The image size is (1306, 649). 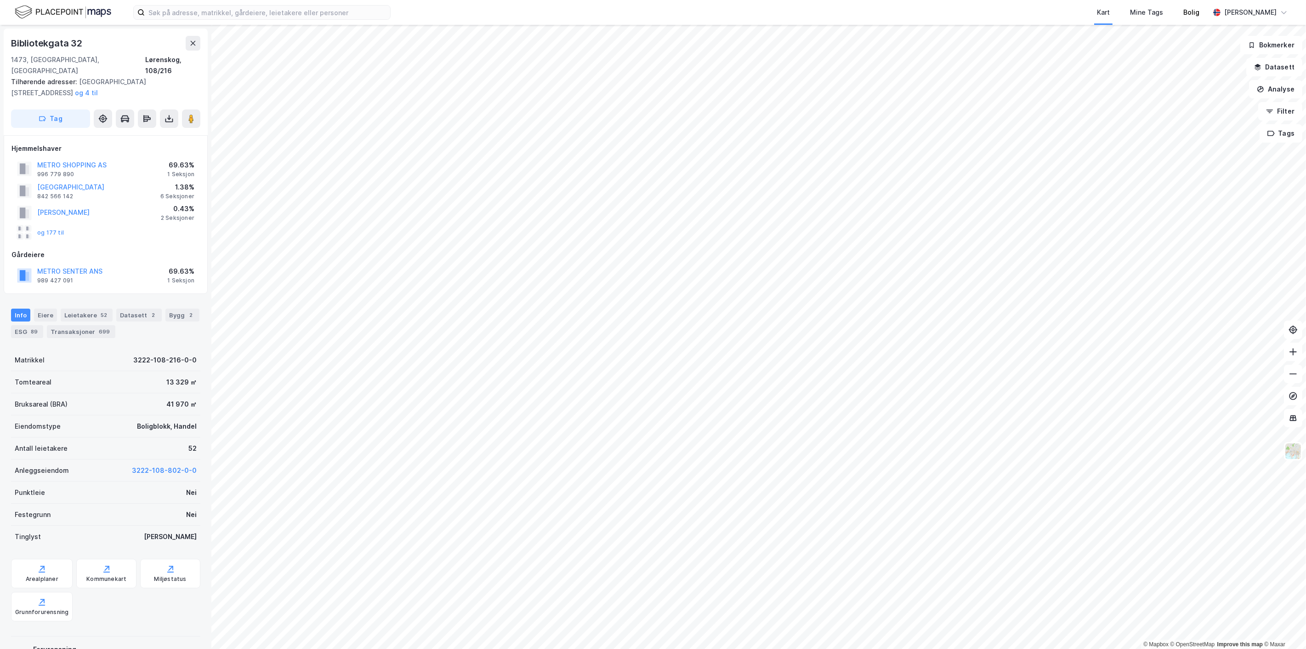 What do you see at coordinates (106, 148) in the screenshot?
I see `div: Hjemmelshaver` at bounding box center [106, 148].